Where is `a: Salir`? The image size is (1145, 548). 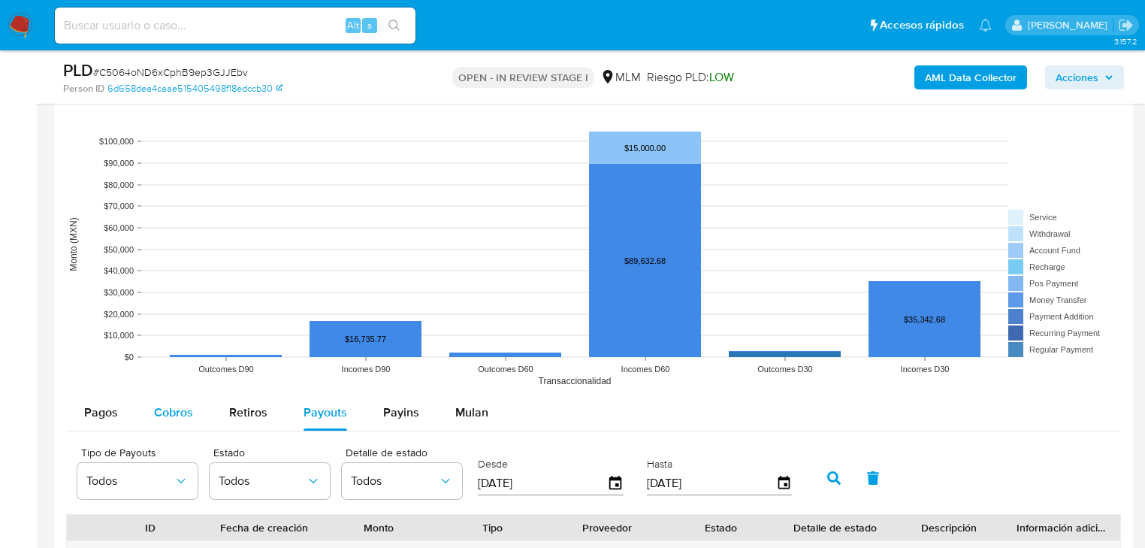 a: Salir is located at coordinates (1125, 25).